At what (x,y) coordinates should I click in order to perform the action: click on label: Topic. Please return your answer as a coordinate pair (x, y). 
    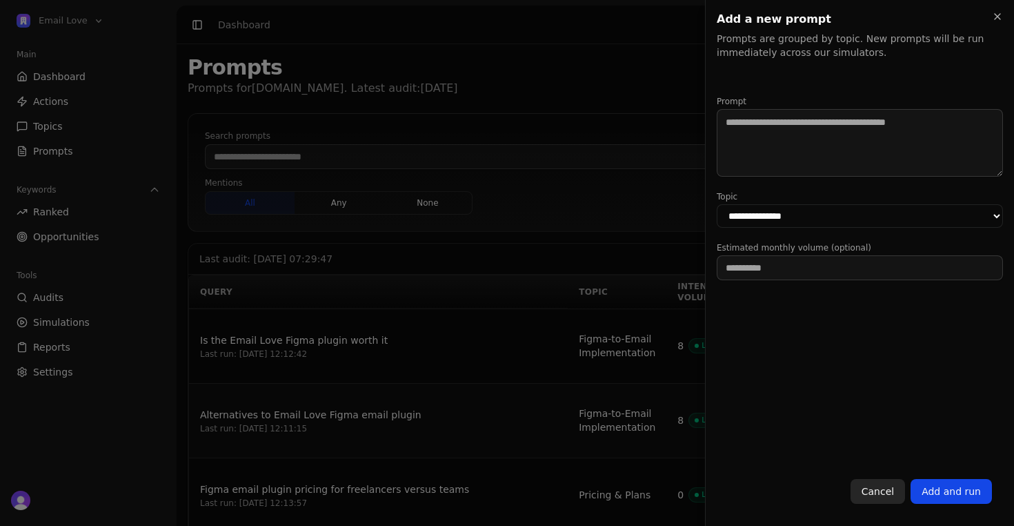
    Looking at the image, I should click on (727, 197).